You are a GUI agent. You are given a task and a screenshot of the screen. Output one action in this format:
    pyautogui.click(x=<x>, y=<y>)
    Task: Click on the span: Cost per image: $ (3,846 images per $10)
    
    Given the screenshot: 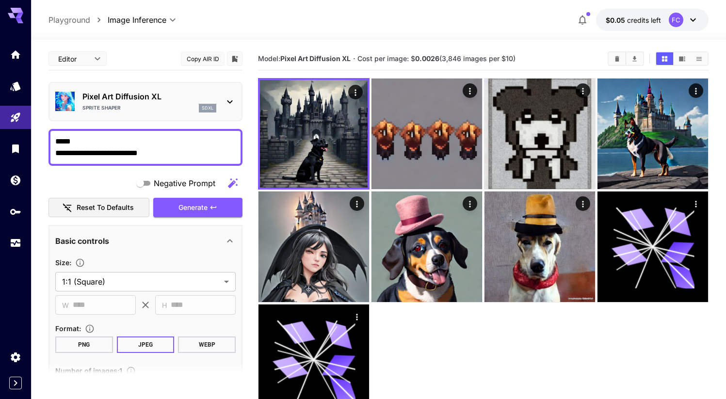 What is the action you would take?
    pyautogui.click(x=436, y=58)
    